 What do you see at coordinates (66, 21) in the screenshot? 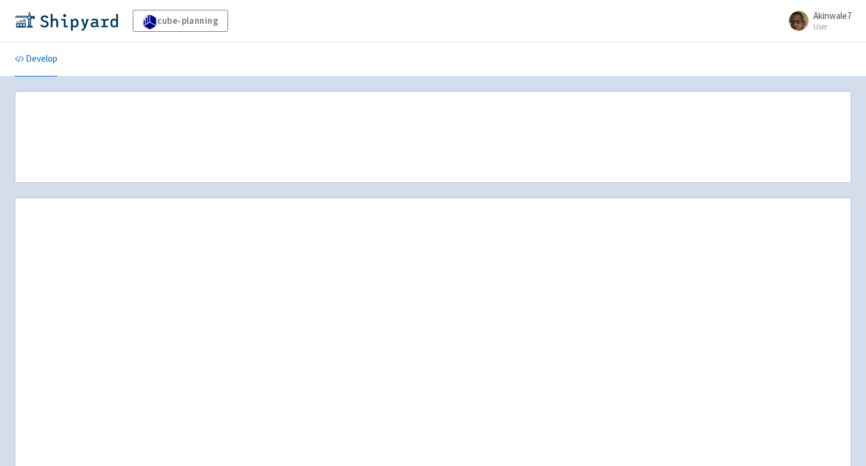
I see `img: Shipyard logo` at bounding box center [66, 21].